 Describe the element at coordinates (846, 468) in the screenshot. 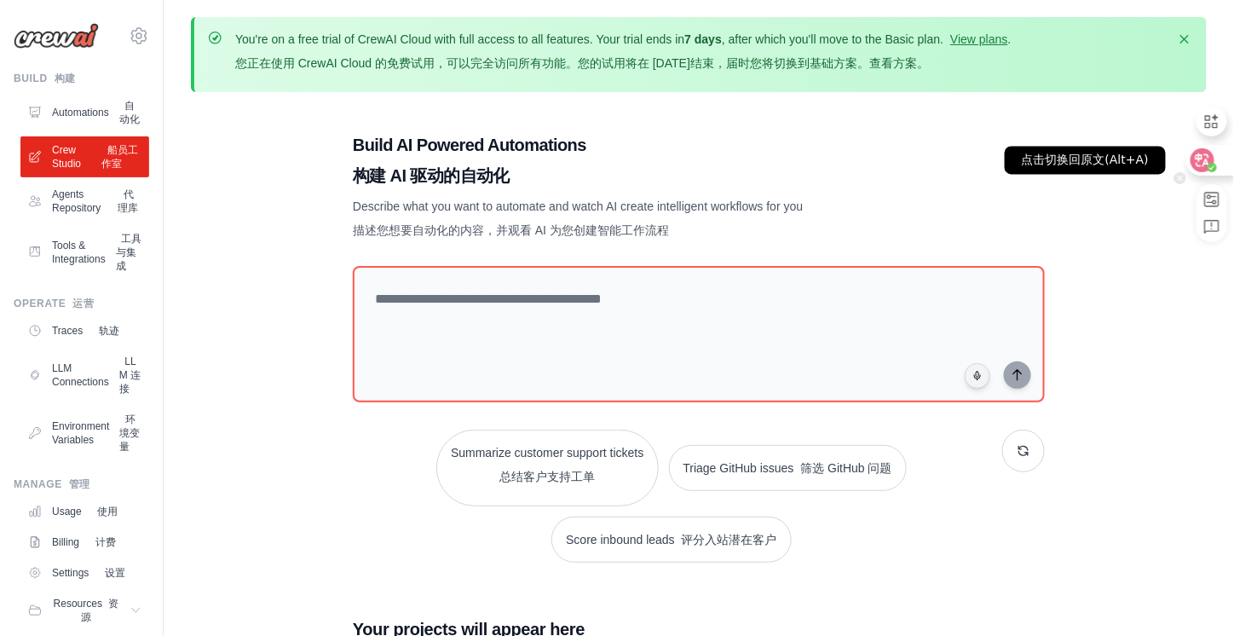

I see `font: 筛选 GitHub 问题` at that location.